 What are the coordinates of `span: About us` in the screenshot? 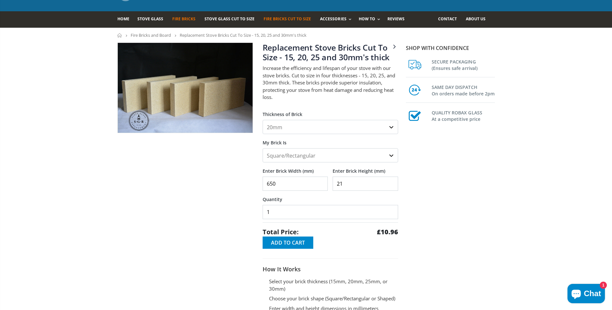 It's located at (476, 19).